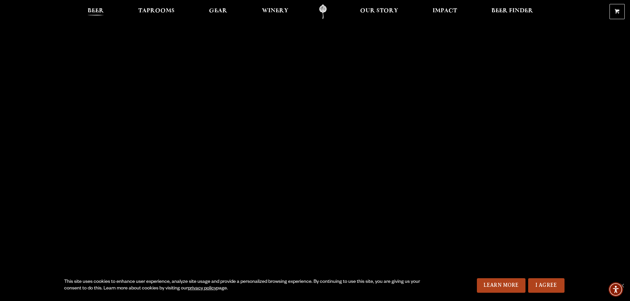 The image size is (630, 301). What do you see at coordinates (444, 12) in the screenshot?
I see `a: Impact` at bounding box center [444, 12].